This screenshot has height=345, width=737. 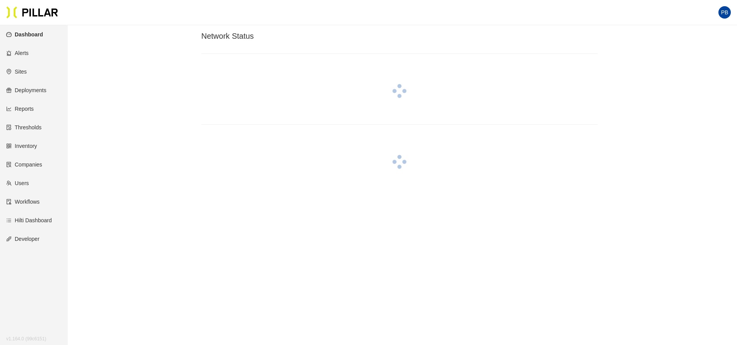 What do you see at coordinates (20, 109) in the screenshot?
I see `a: line-chartReports` at bounding box center [20, 109].